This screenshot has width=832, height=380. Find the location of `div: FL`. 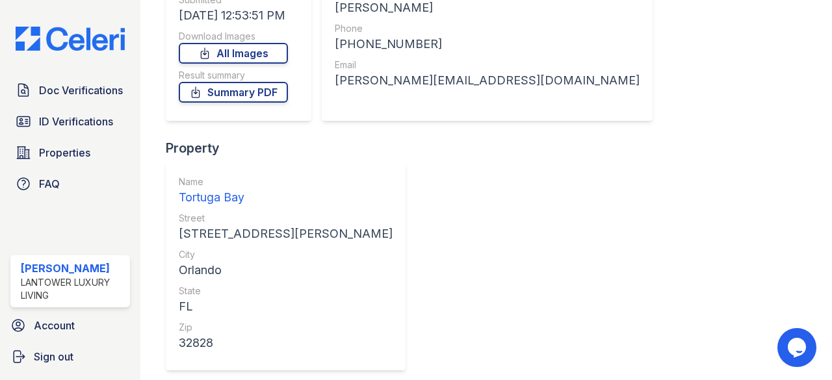

div: FL is located at coordinates (285, 307).